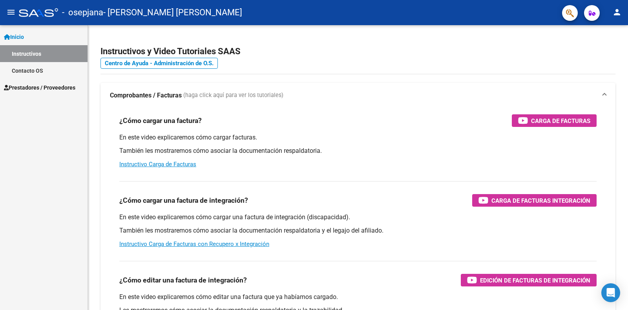  What do you see at coordinates (233, 95) in the screenshot?
I see `span: (haga click aquí para ver los tutoriales)` at bounding box center [233, 95].